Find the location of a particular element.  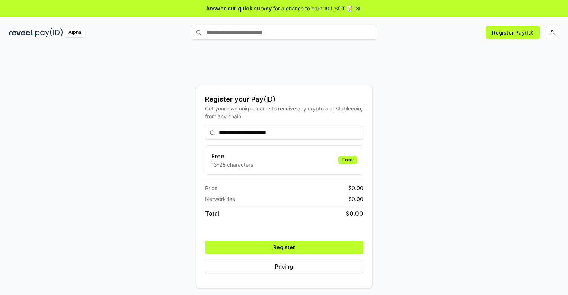

div: Register your Pay(ID) is located at coordinates (284, 99).